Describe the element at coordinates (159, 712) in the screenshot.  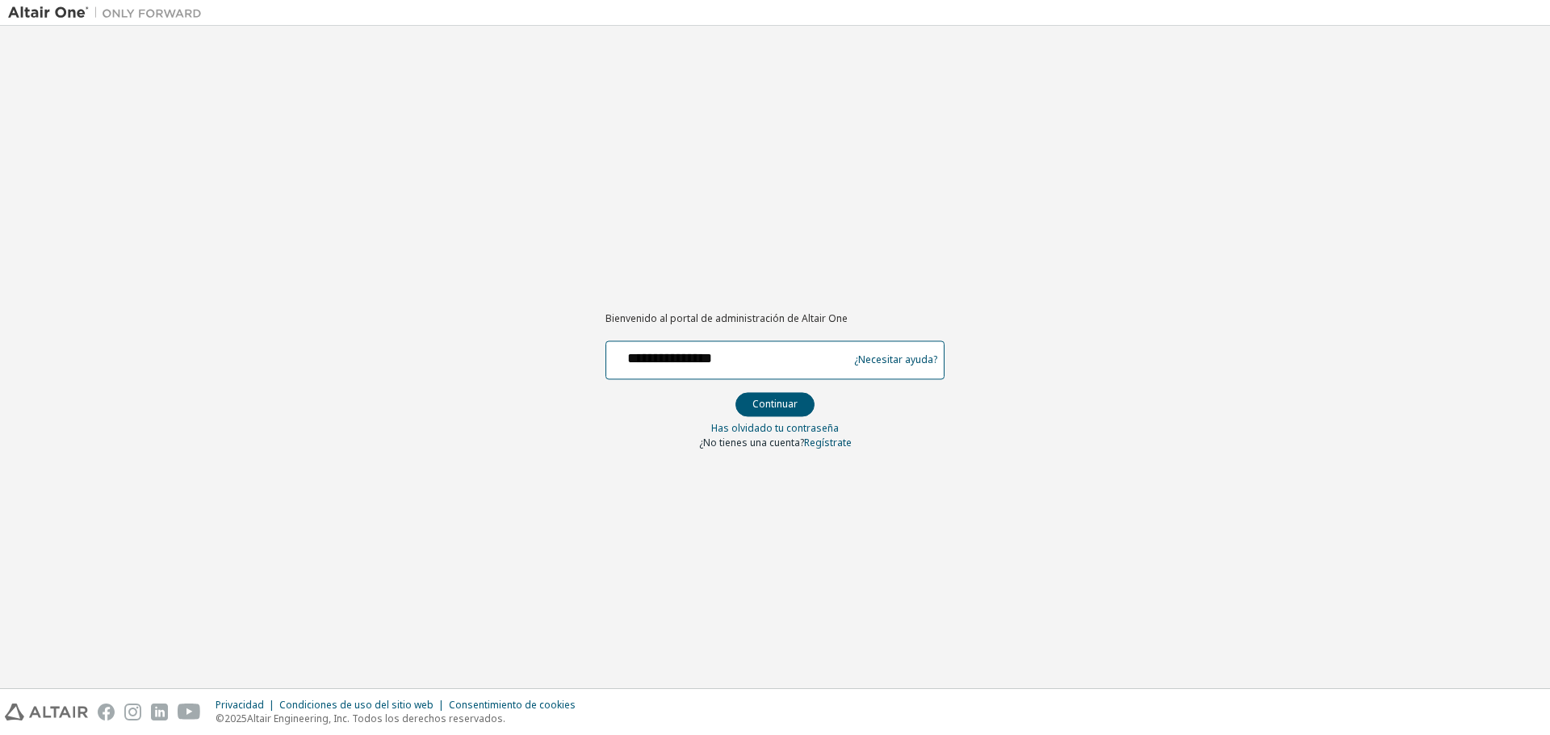
I see `img: linkedin.svg` at that location.